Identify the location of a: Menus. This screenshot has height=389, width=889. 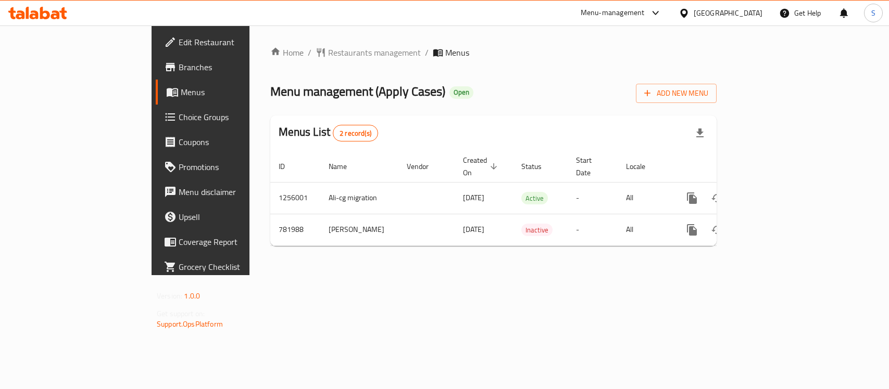
(227, 92).